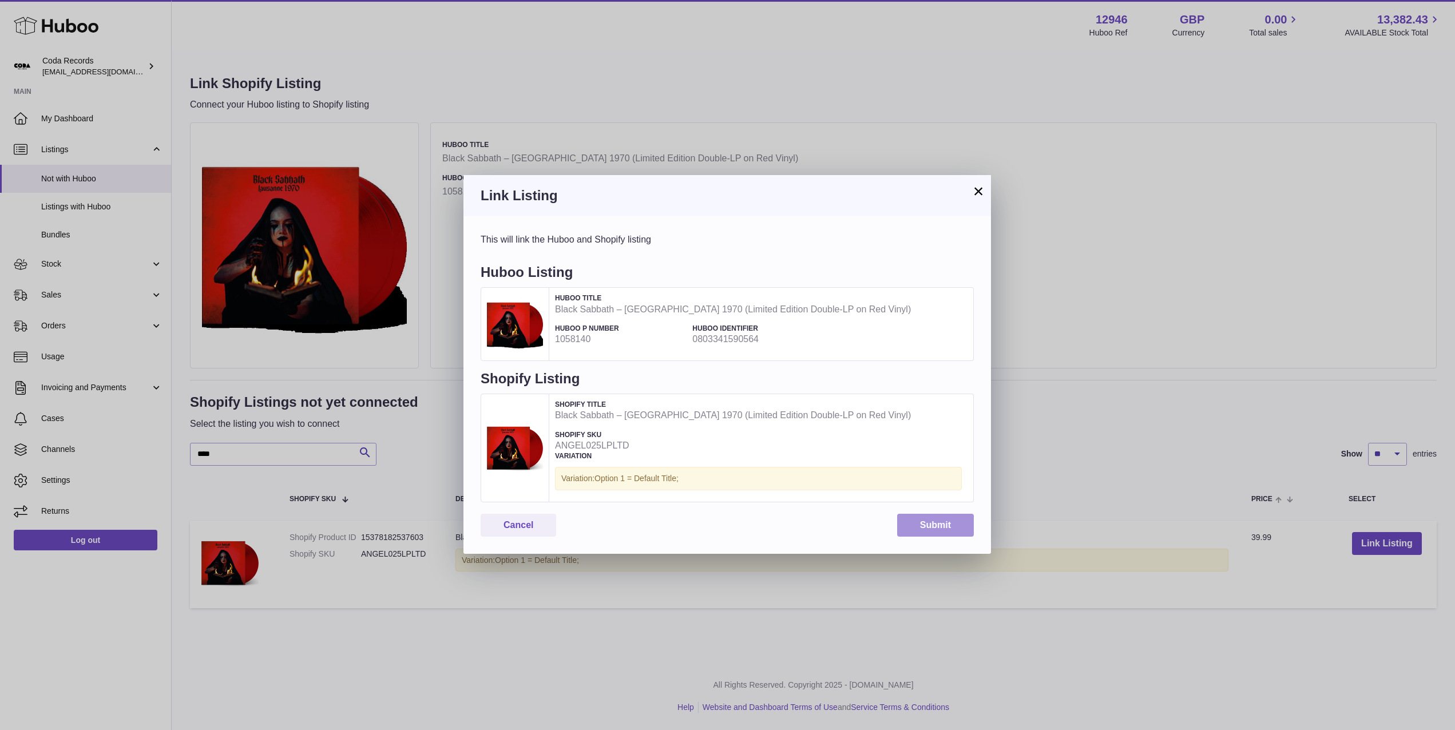 The height and width of the screenshot is (730, 1455). I want to click on h3: Link Listing, so click(727, 196).